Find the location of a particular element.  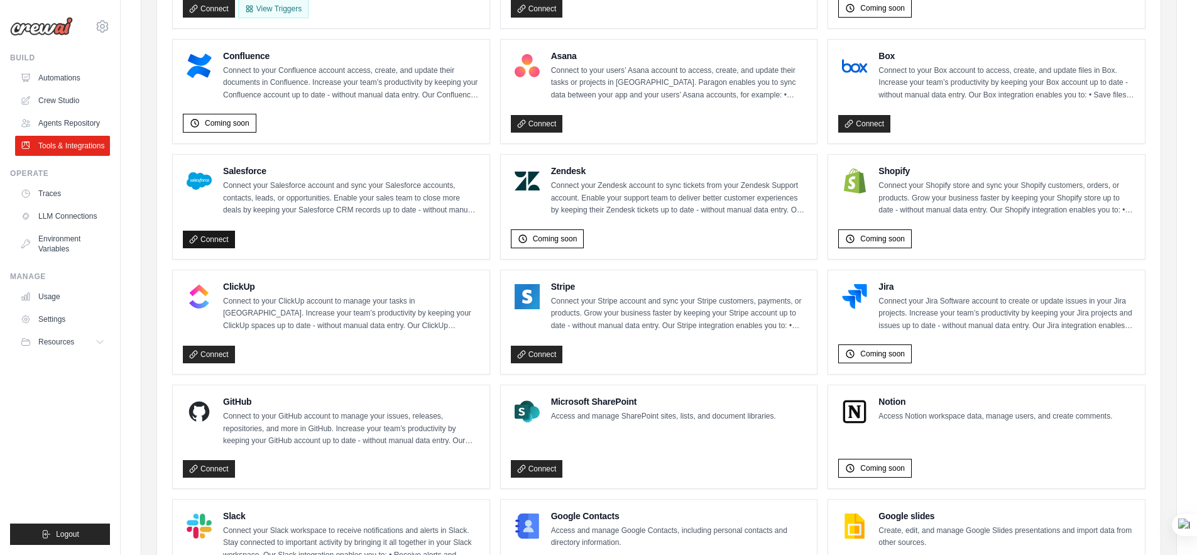

h4: Notion is located at coordinates (995, 401).